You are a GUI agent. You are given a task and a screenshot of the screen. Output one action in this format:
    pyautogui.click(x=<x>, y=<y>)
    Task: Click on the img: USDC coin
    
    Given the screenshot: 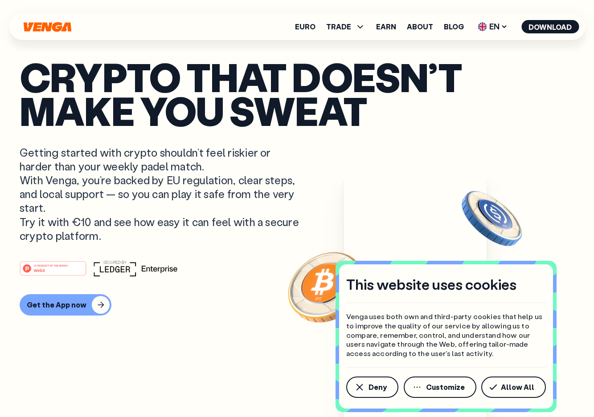 What is the action you would take?
    pyautogui.click(x=492, y=219)
    